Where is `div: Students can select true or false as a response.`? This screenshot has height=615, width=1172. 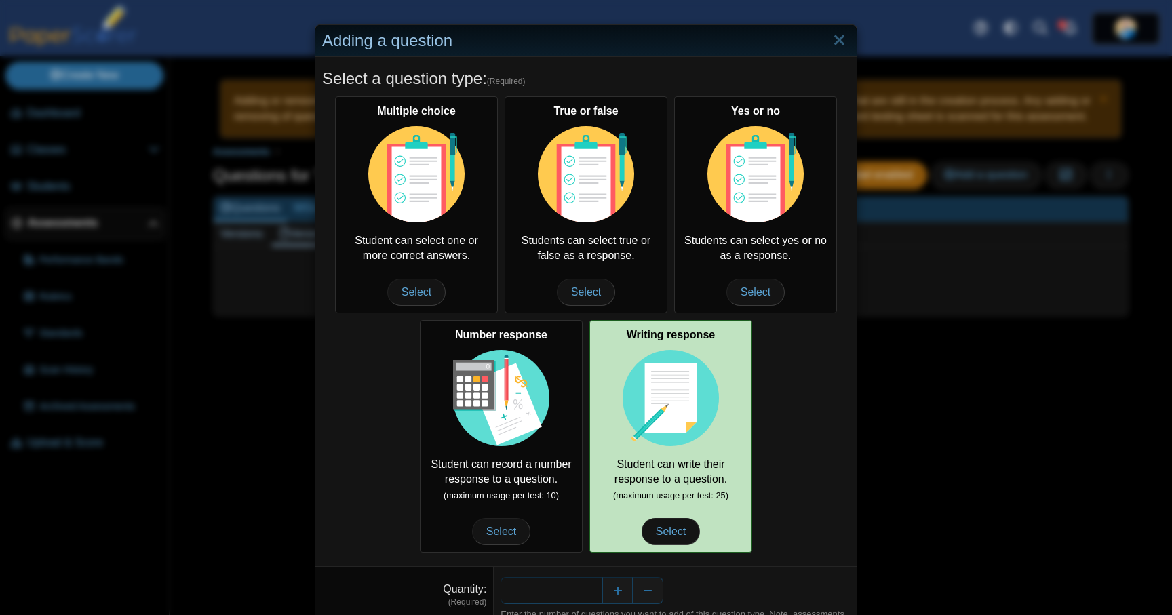
div: Students can select true or false as a response. is located at coordinates (586, 205).